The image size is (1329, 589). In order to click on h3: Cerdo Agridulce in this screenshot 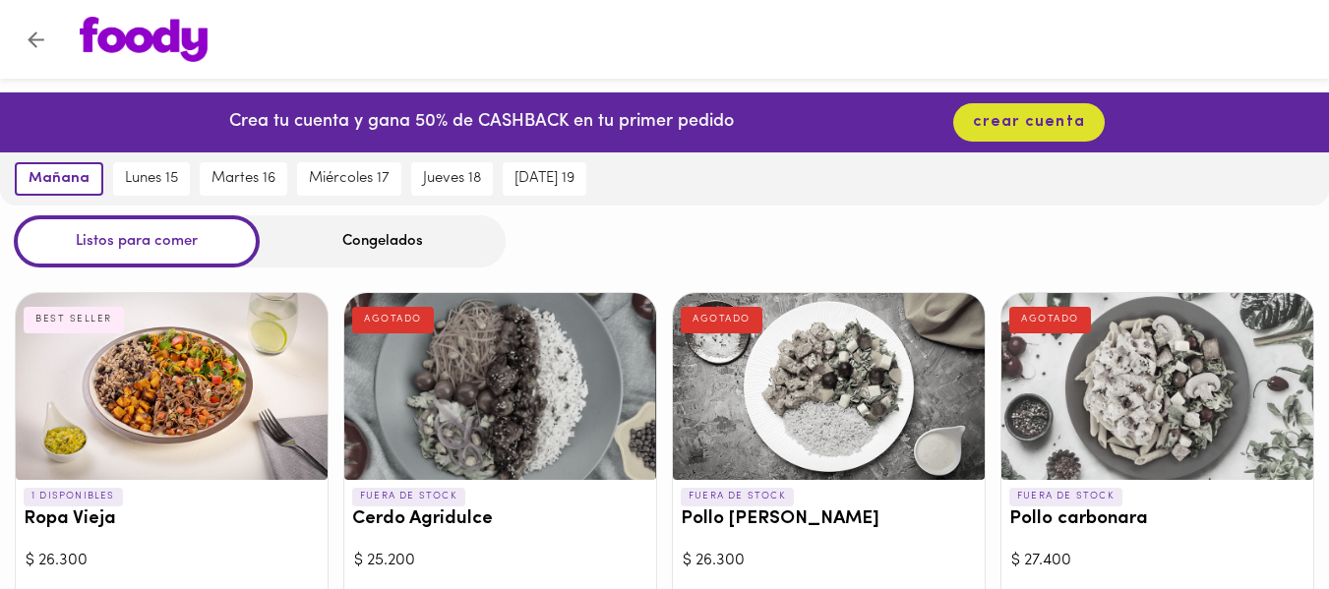, I will do `click(500, 519)`.